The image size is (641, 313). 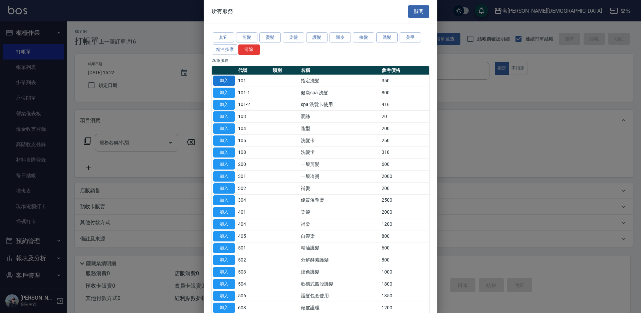 What do you see at coordinates (340, 117) in the screenshot?
I see `td: 潤絲` at bounding box center [340, 117].